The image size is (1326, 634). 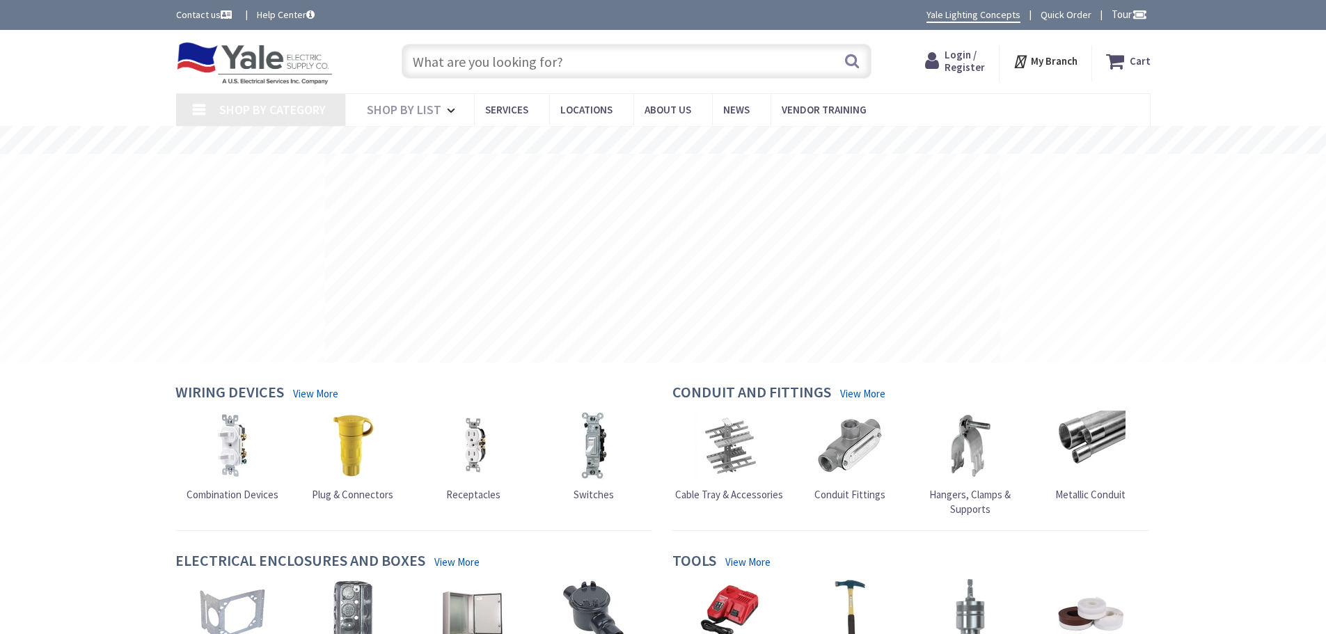 I want to click on span: News, so click(x=737, y=109).